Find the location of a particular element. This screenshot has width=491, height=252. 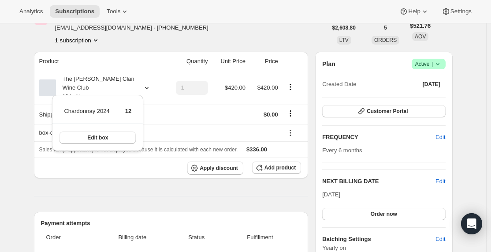

td: Chardonnay 2024 is located at coordinates (86, 114).